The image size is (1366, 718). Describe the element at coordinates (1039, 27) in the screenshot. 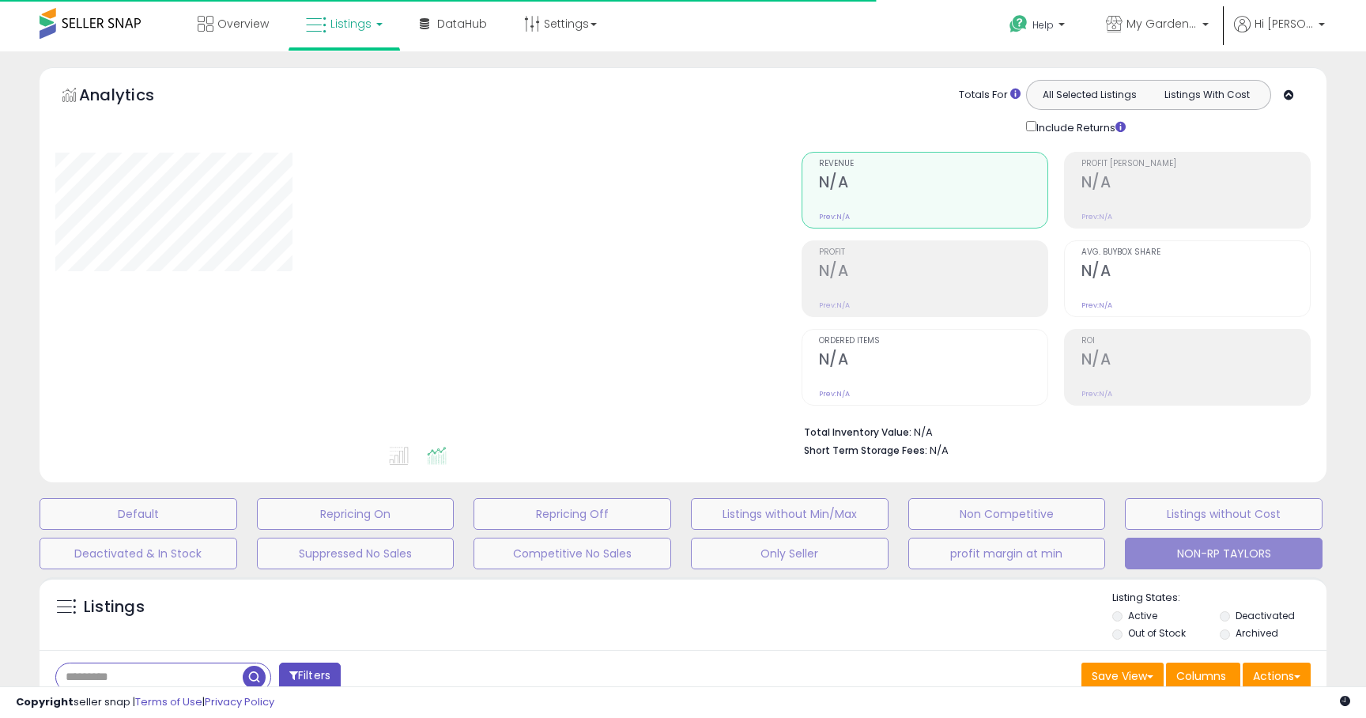

I see `a: Help` at that location.